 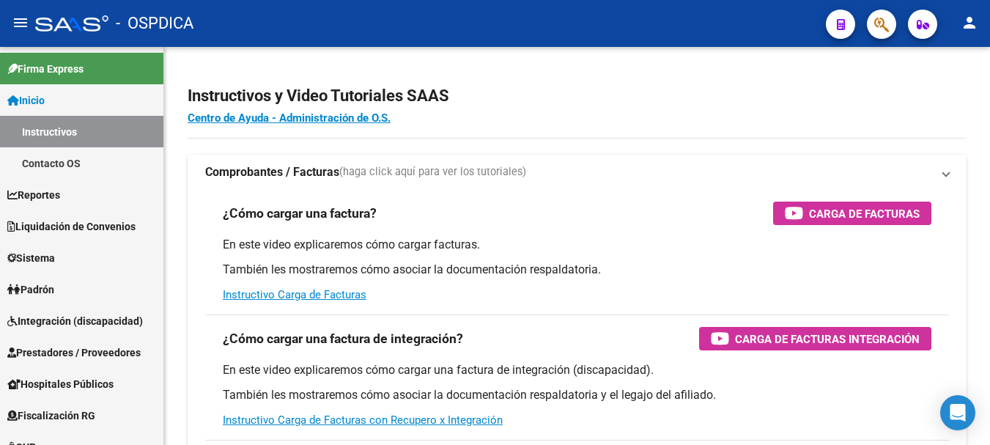 I want to click on button: Carga de Facturas Integración, so click(x=815, y=339).